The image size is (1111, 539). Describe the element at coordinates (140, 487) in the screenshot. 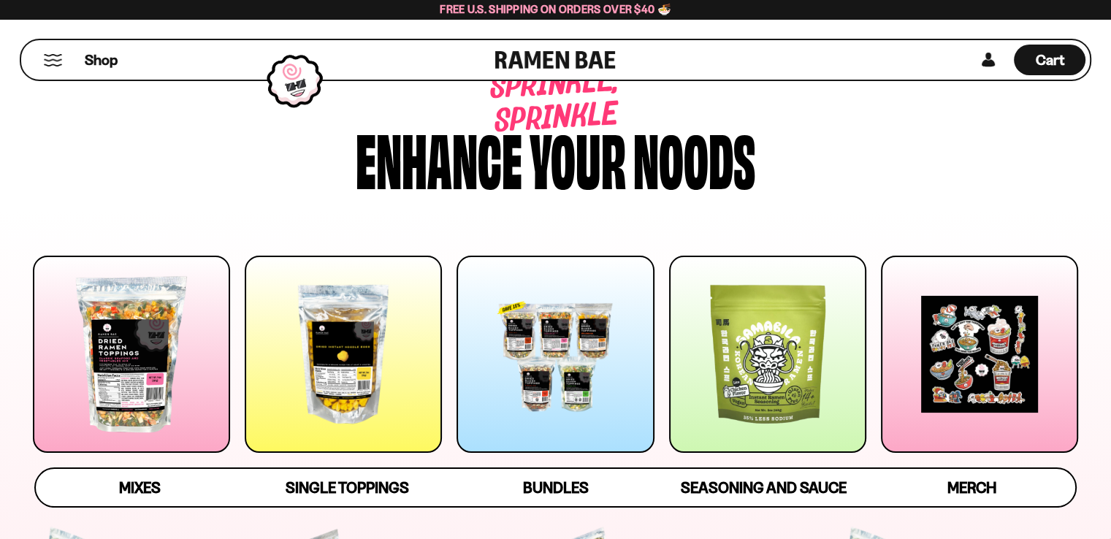

I see `span: Mixes` at that location.